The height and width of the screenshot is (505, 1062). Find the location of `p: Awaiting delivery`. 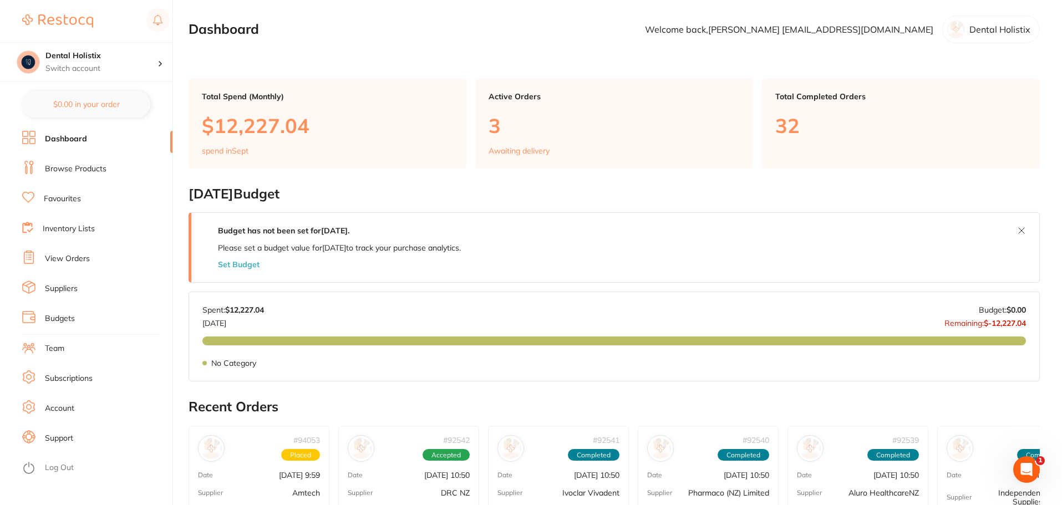

p: Awaiting delivery is located at coordinates (519, 151).